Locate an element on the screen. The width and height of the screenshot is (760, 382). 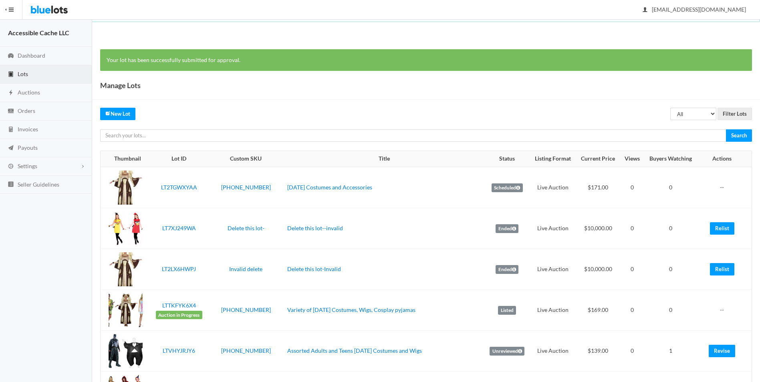
th: Current Price is located at coordinates (598, 159).